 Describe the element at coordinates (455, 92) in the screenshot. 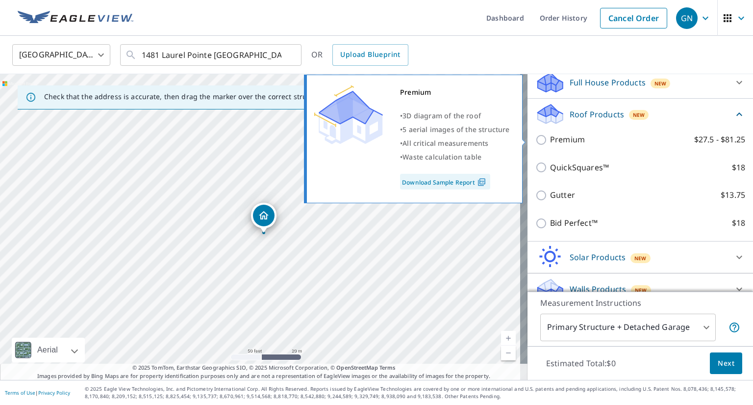

I see `div: Premium` at that location.